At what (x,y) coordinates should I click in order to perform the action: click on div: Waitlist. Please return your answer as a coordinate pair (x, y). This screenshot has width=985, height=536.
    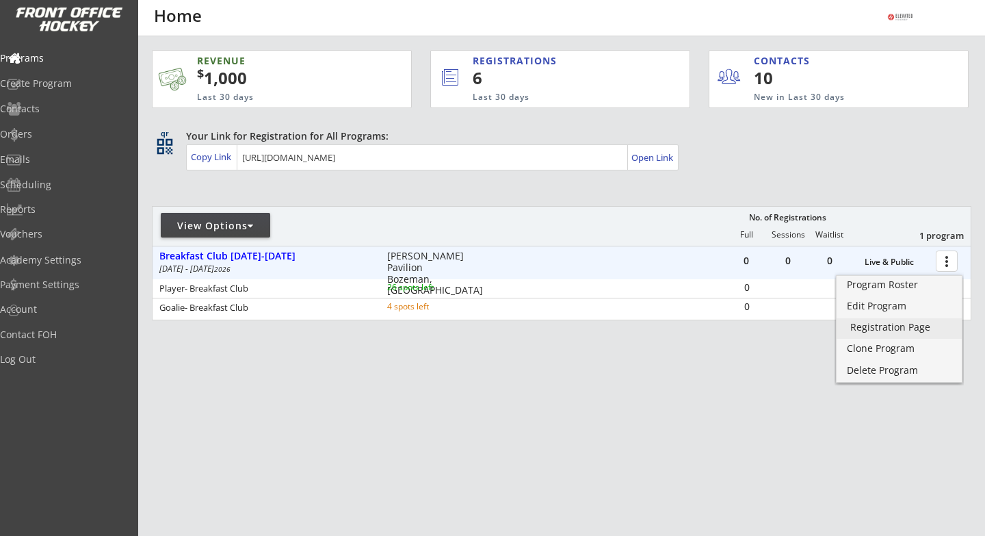
    Looking at the image, I should click on (829, 235).